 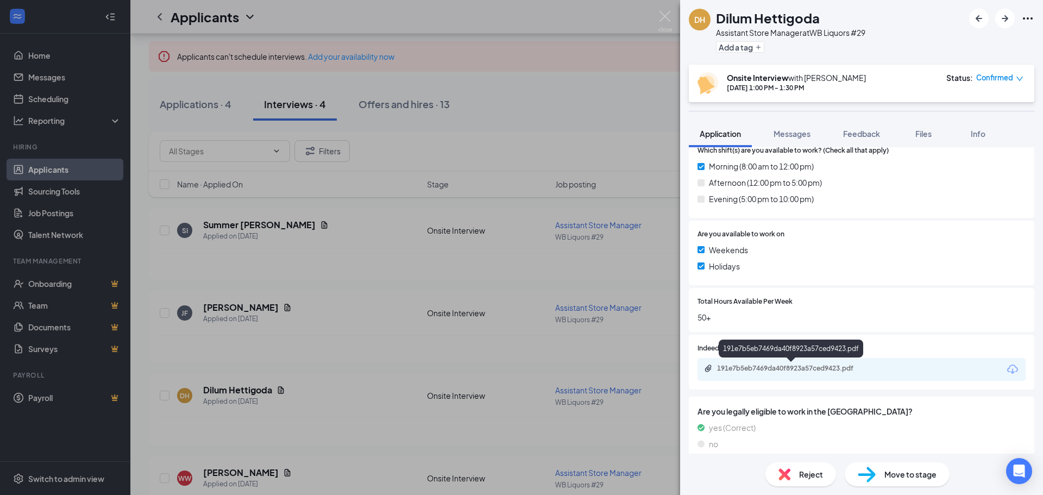 What do you see at coordinates (741, 234) in the screenshot?
I see `span: Are you available to work on` at bounding box center [741, 234].